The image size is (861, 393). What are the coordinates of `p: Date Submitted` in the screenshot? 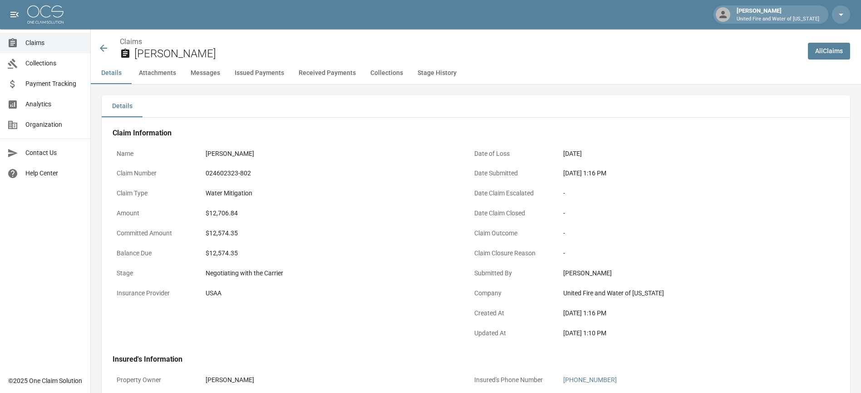 It's located at (511, 173).